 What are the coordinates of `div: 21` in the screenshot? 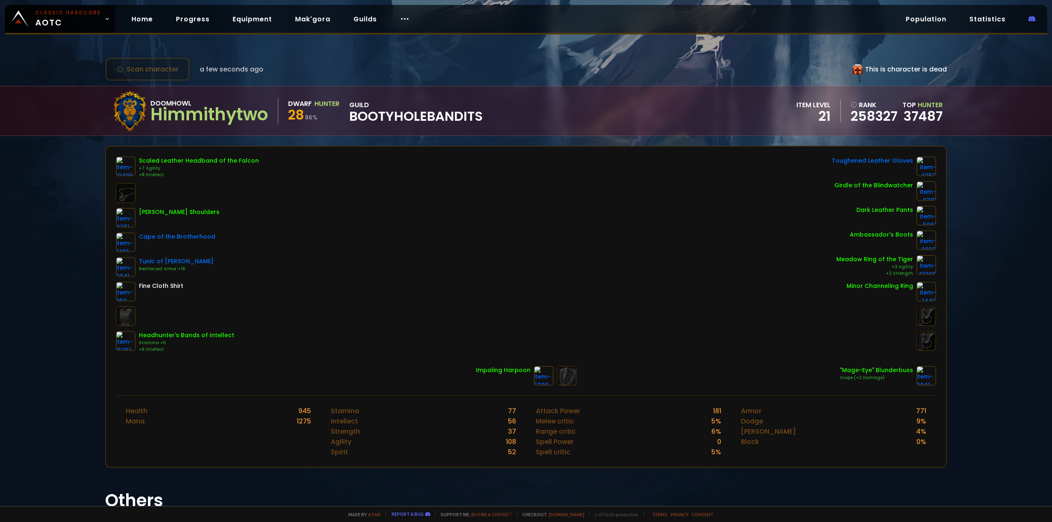 It's located at (813, 116).